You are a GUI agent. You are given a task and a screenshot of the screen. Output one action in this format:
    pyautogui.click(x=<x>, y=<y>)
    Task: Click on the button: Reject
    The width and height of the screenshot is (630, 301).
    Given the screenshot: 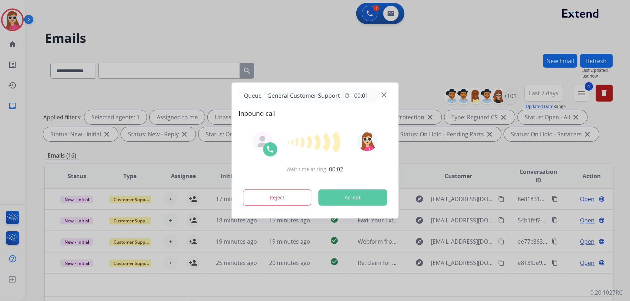 What is the action you would take?
    pyautogui.click(x=277, y=198)
    